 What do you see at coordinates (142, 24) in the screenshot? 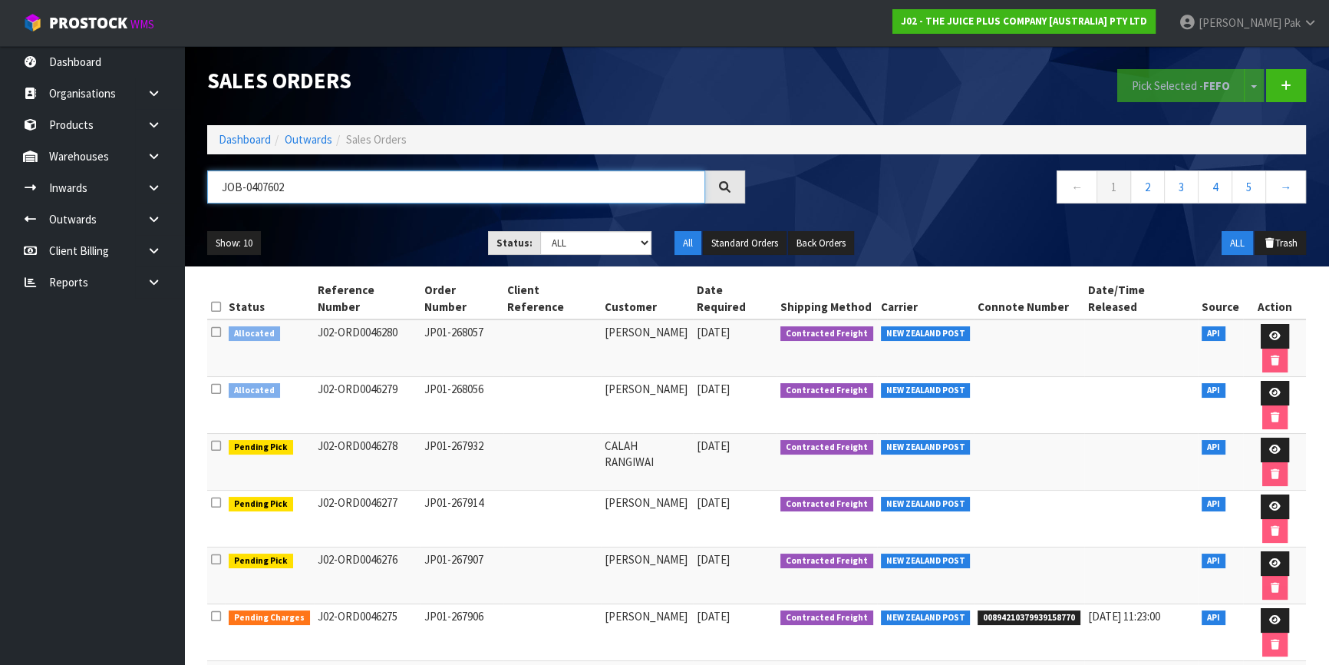
I see `small: WMS` at bounding box center [142, 24].